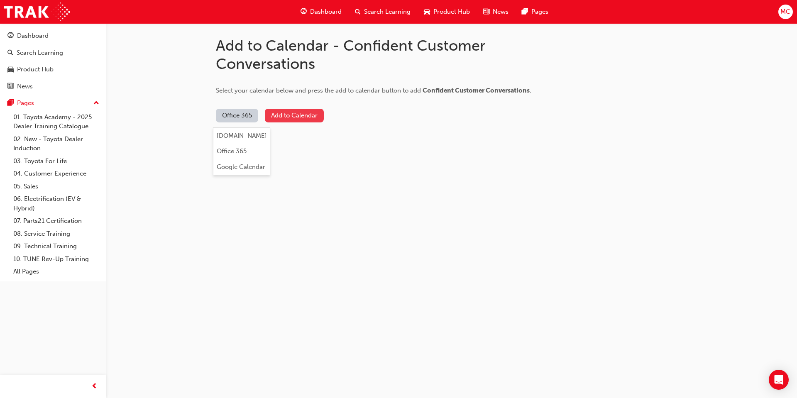  I want to click on a: 10. TUNE Rev-Up Training, so click(56, 259).